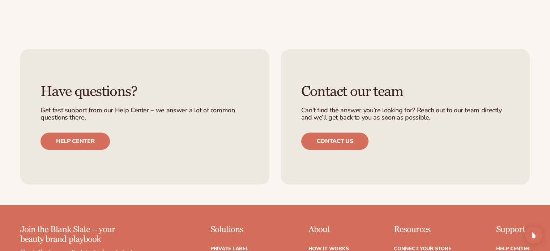 This screenshot has width=550, height=251. What do you see at coordinates (78, 235) in the screenshot?
I see `p: Join the Blank Slate – your beauty brand playbook` at bounding box center [78, 235].